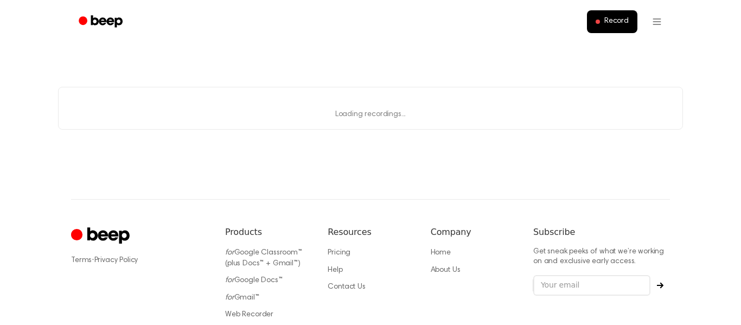 The height and width of the screenshot is (325, 741). I want to click on input: Your email, so click(592, 285).